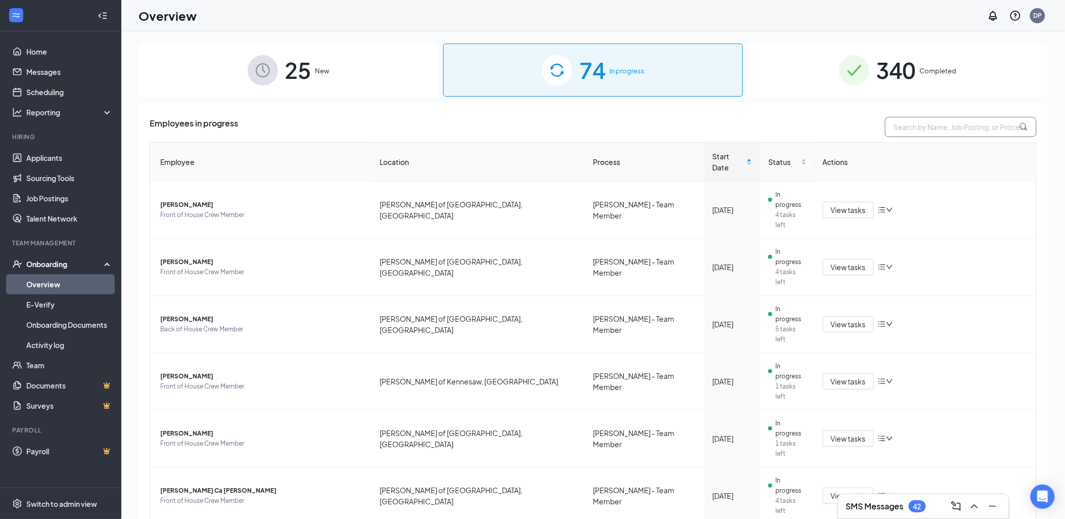 The image size is (1065, 519). What do you see at coordinates (729, 162) in the screenshot?
I see `span: Start Date` at bounding box center [729, 162].